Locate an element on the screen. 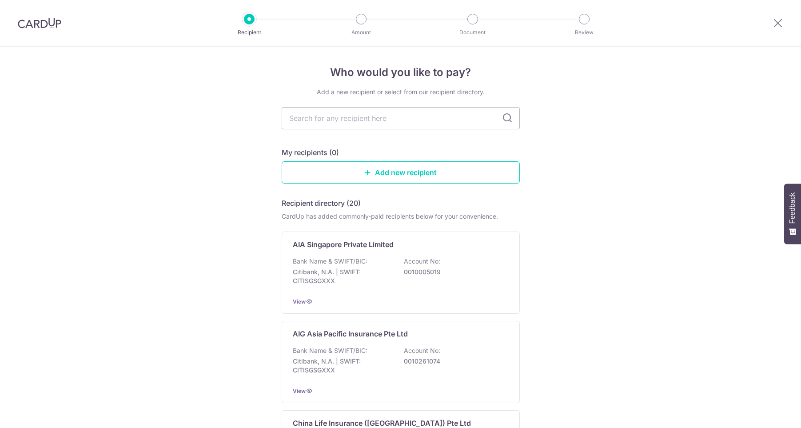 The height and width of the screenshot is (428, 801). a: Add new recipient is located at coordinates (401, 172).